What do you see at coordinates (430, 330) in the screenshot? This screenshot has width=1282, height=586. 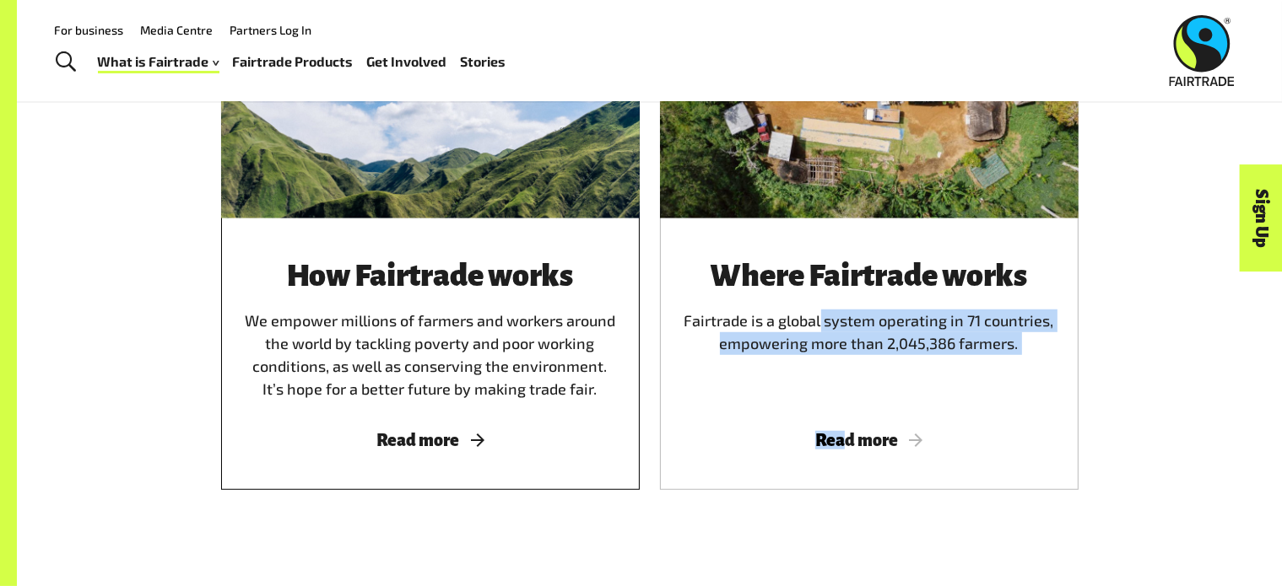 I see `div: We empower millions of farmers and workers around the world by tackling poverty and poor working ...` at bounding box center [430, 330].